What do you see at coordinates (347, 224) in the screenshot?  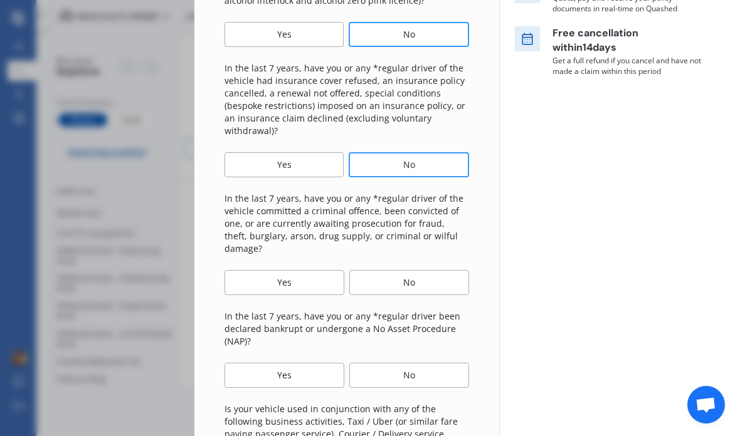 I see `p: In the last 7 years, have you or any *regular driver of the vehicle committed a criminal offence,...` at bounding box center [347, 224].